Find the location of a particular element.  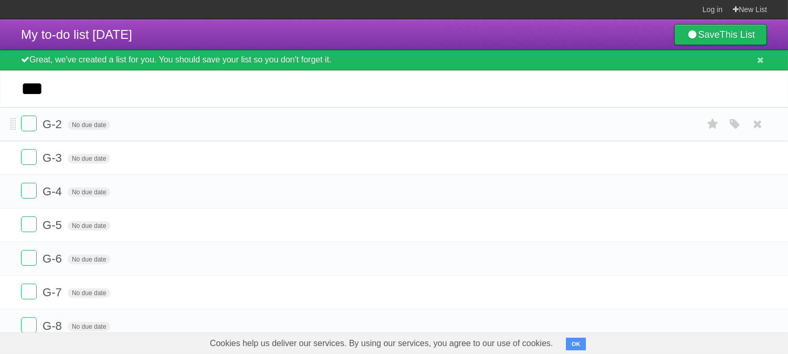

button: OK is located at coordinates (576, 344).